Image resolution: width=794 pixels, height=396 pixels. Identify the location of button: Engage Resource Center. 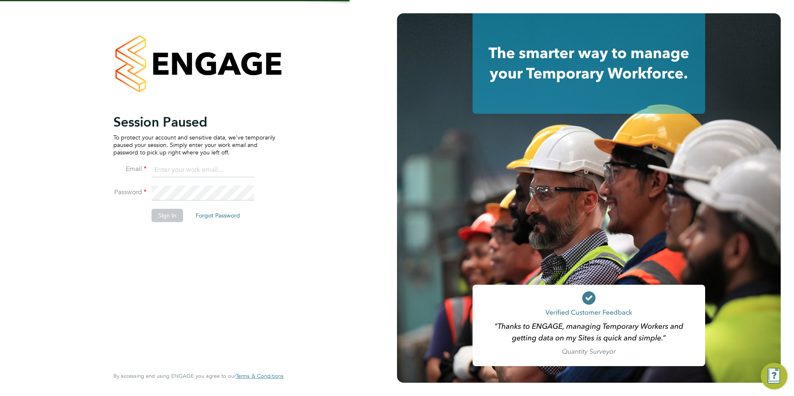
(774, 376).